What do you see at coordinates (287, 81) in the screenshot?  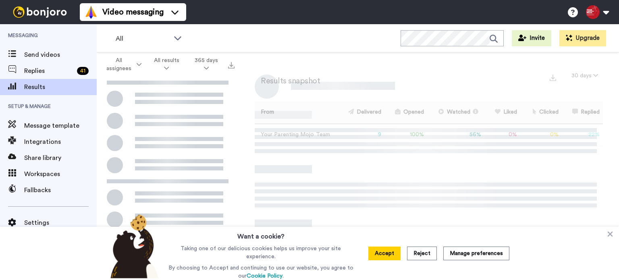 I see `h2: Results snapshot` at bounding box center [287, 81].